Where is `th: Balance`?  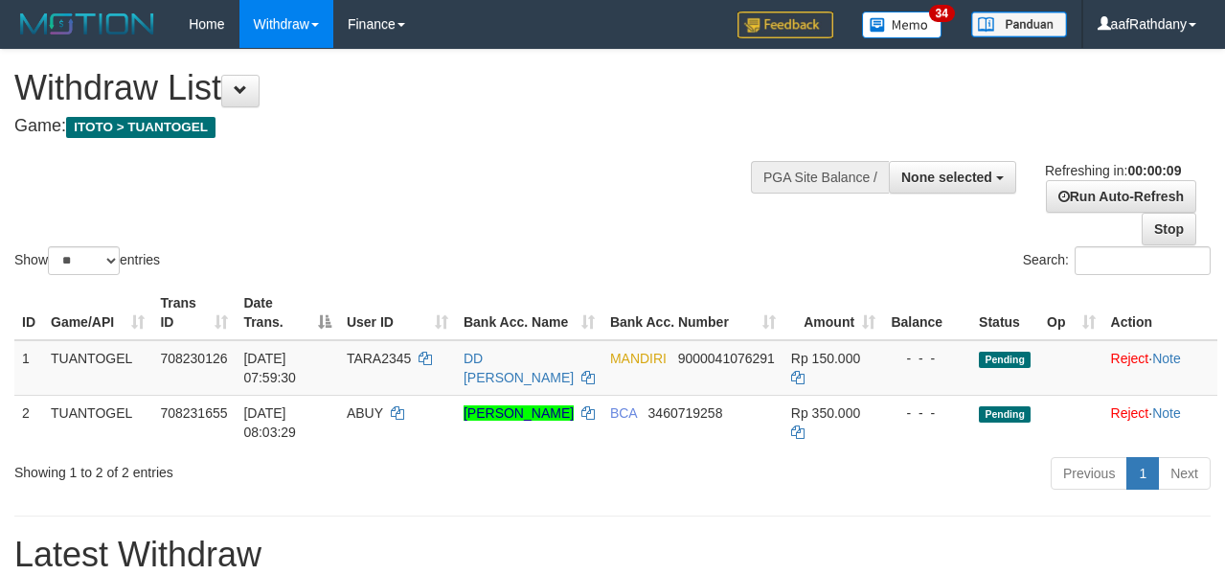
th: Balance is located at coordinates (927, 312).